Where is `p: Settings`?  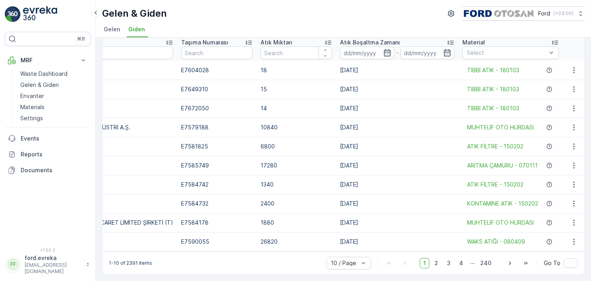 p: Settings is located at coordinates (31, 118).